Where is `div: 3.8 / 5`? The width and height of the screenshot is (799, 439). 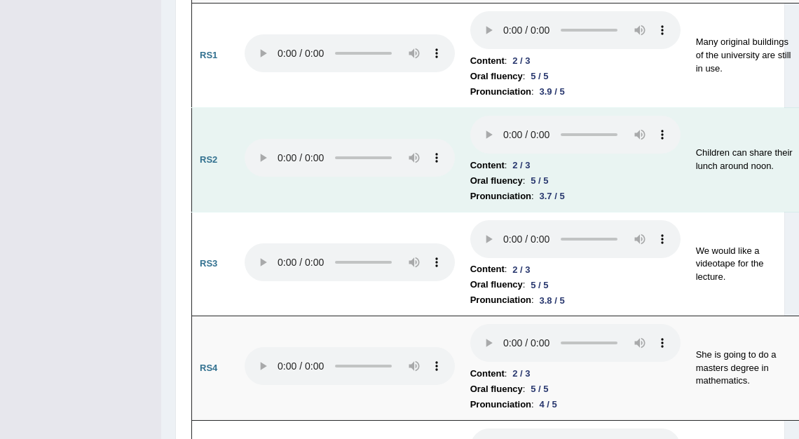
div: 3.8 / 5 is located at coordinates (553, 300).